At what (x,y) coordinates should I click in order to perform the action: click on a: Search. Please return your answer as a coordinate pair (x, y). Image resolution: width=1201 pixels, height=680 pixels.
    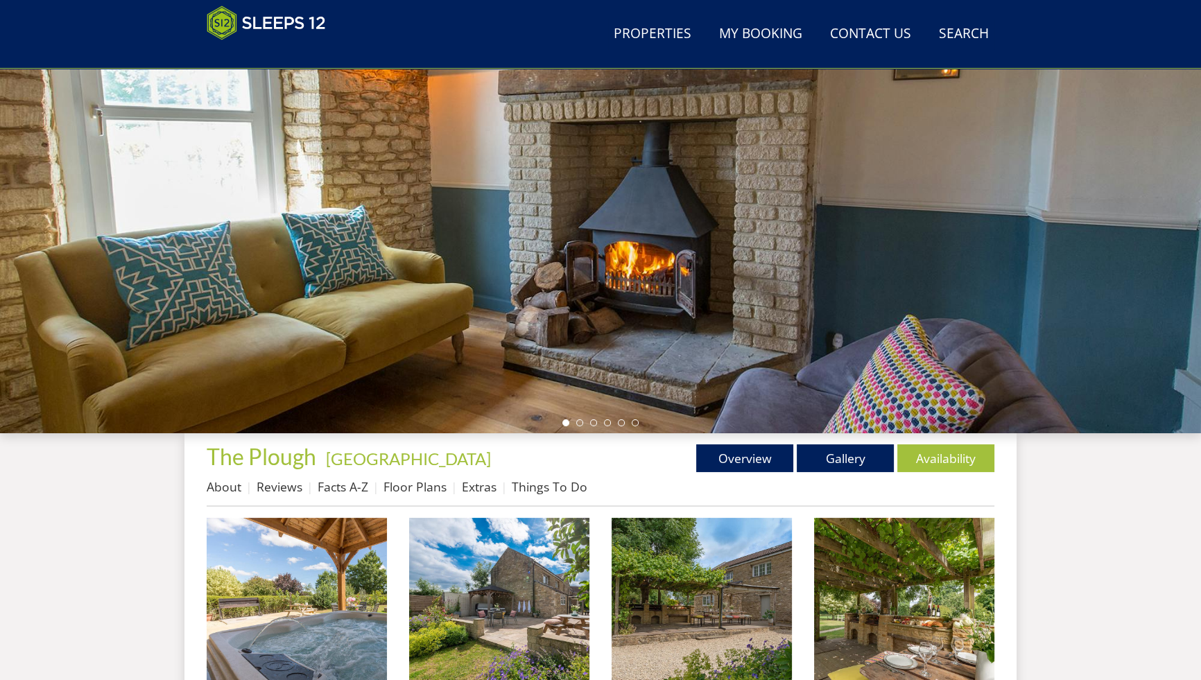
    Looking at the image, I should click on (964, 34).